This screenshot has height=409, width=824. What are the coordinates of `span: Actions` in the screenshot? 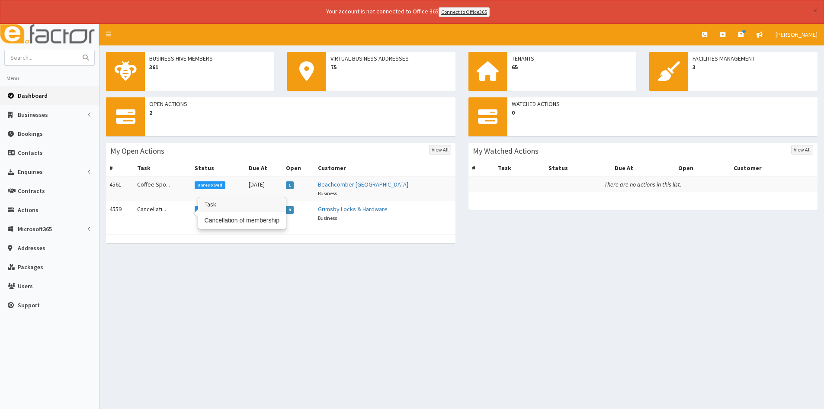 It's located at (28, 210).